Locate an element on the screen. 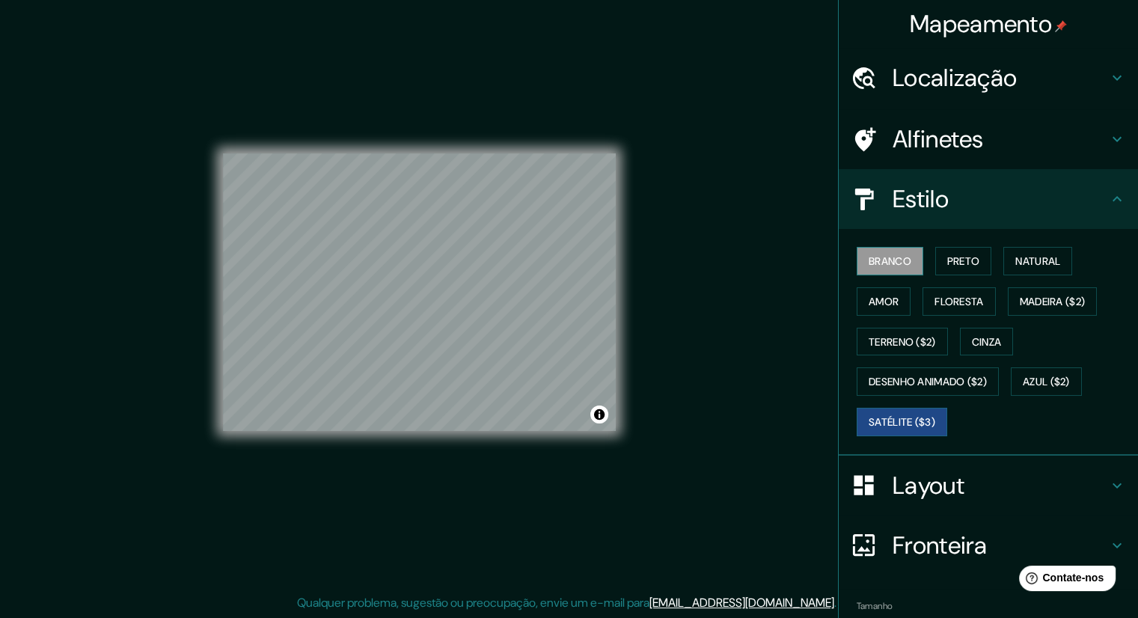  font: Cinza is located at coordinates (987, 342).